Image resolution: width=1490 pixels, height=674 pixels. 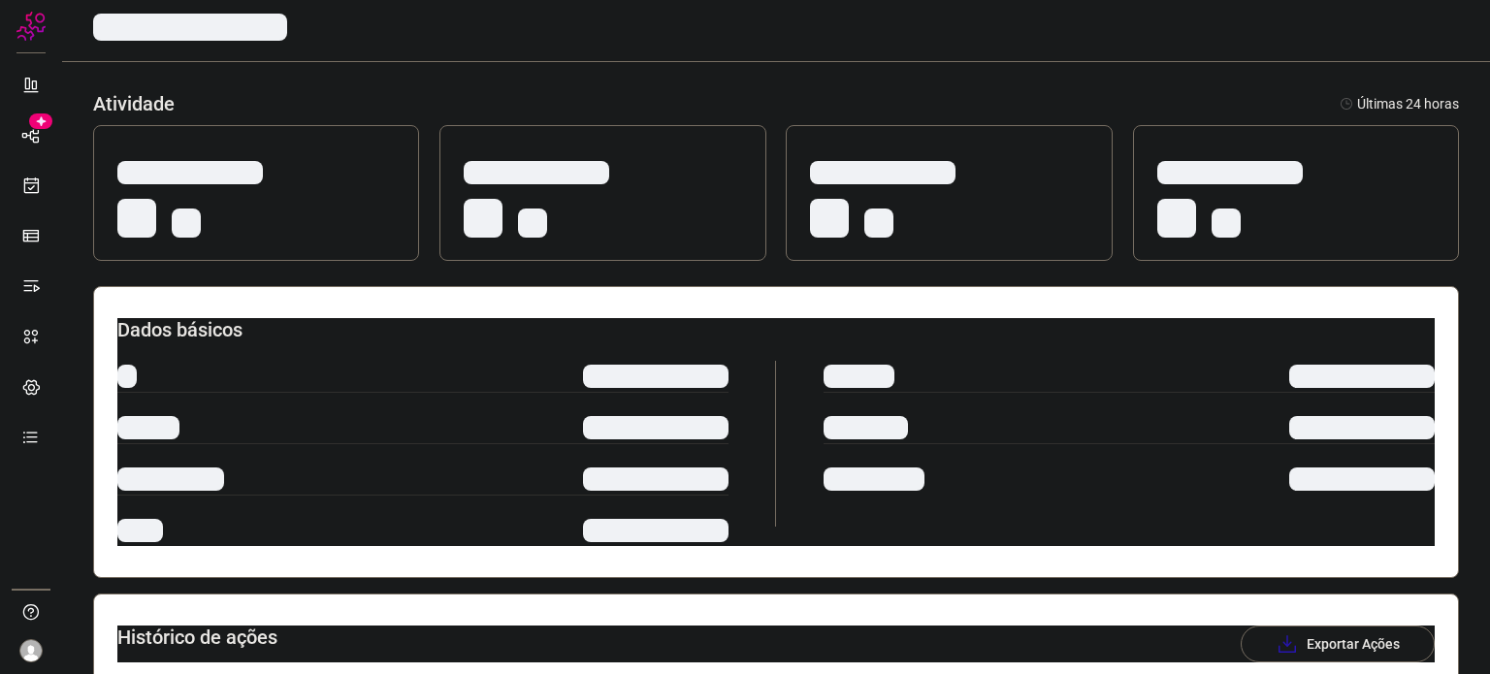 What do you see at coordinates (31, 26) in the screenshot?
I see `img: Logo` at bounding box center [31, 26].